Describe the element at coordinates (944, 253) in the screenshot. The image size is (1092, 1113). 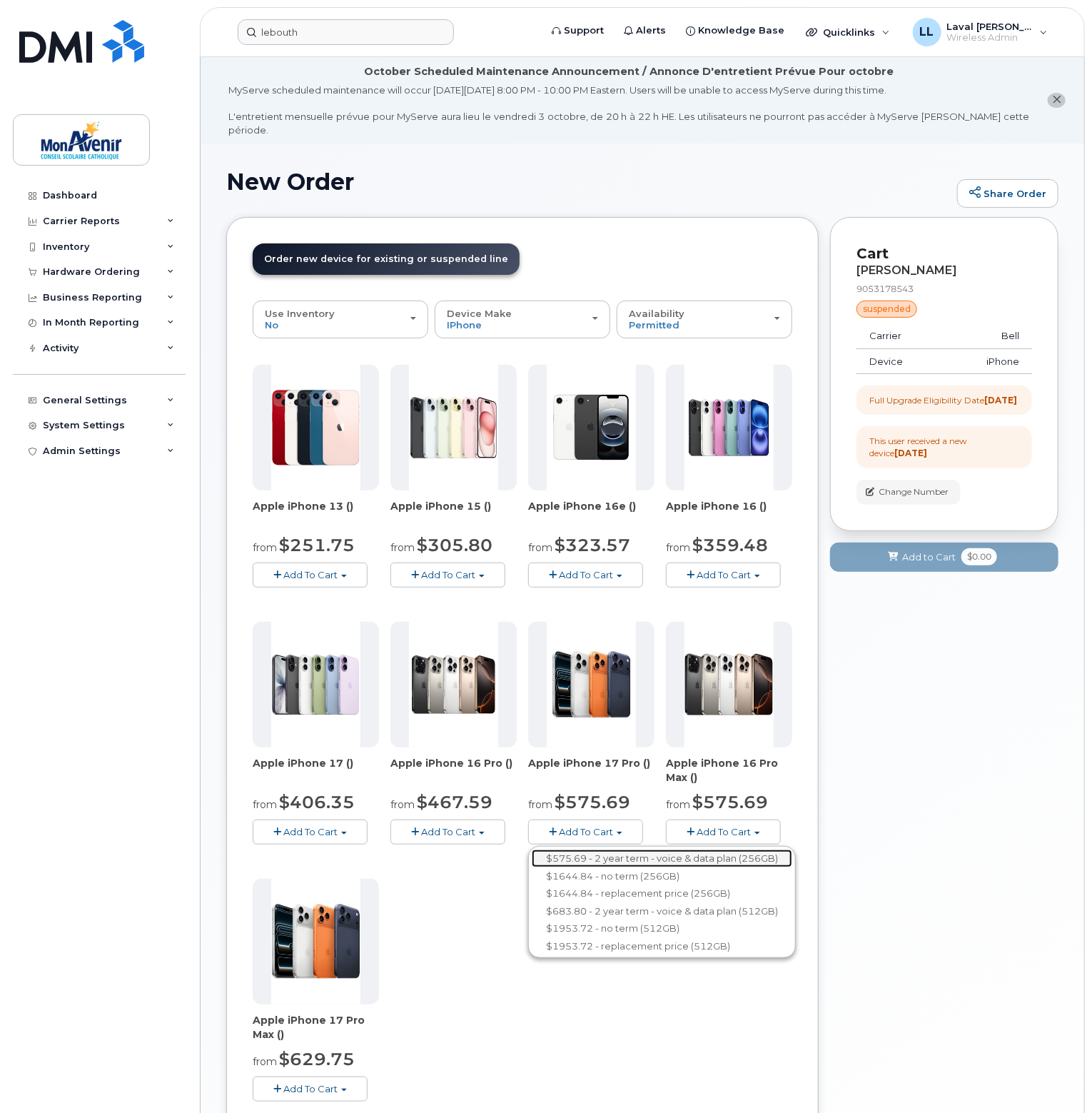
I see `p: Cart` at that location.